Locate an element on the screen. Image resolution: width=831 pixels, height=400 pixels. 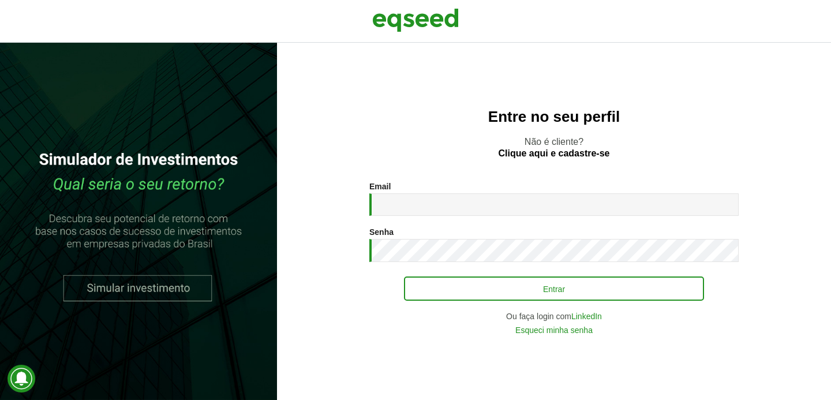
p: Não é cliente? is located at coordinates (554, 147).